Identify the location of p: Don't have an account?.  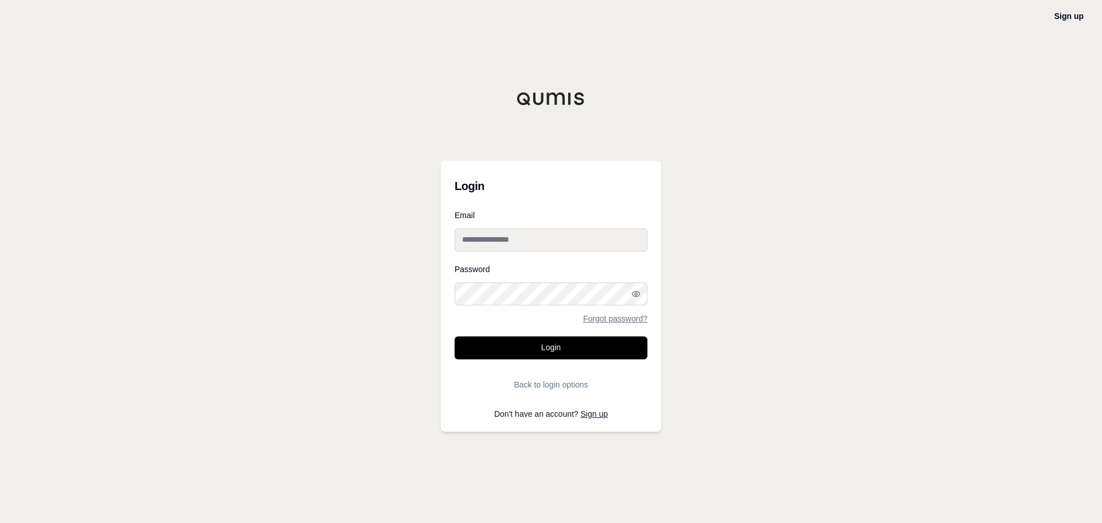
(551, 414).